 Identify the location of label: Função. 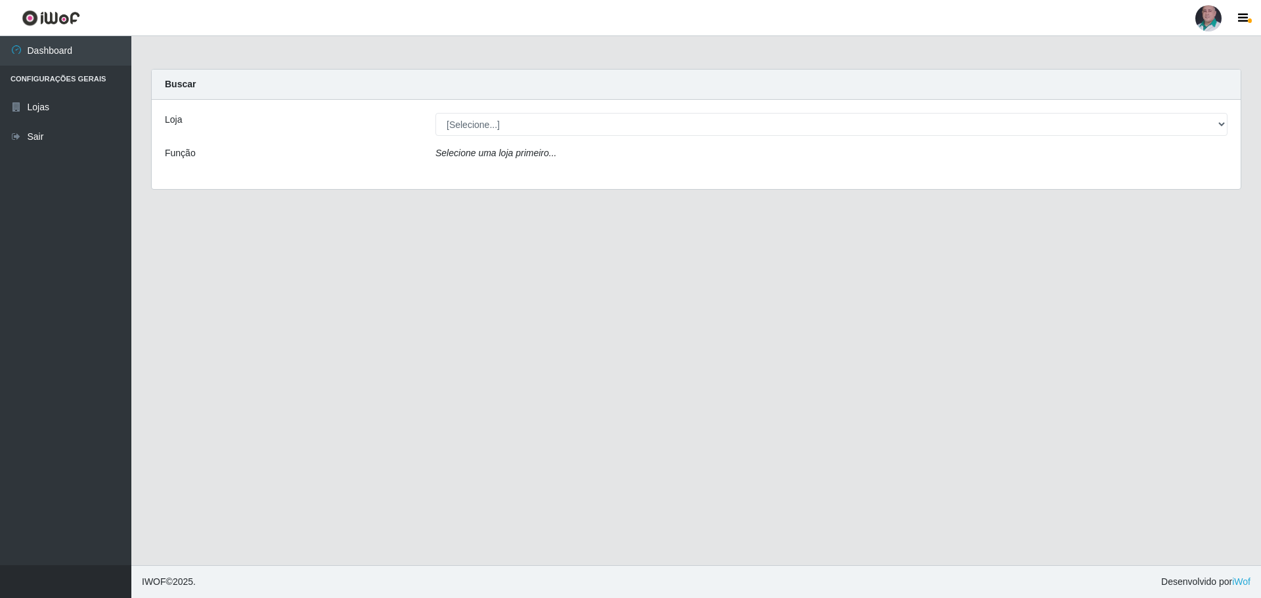
(180, 153).